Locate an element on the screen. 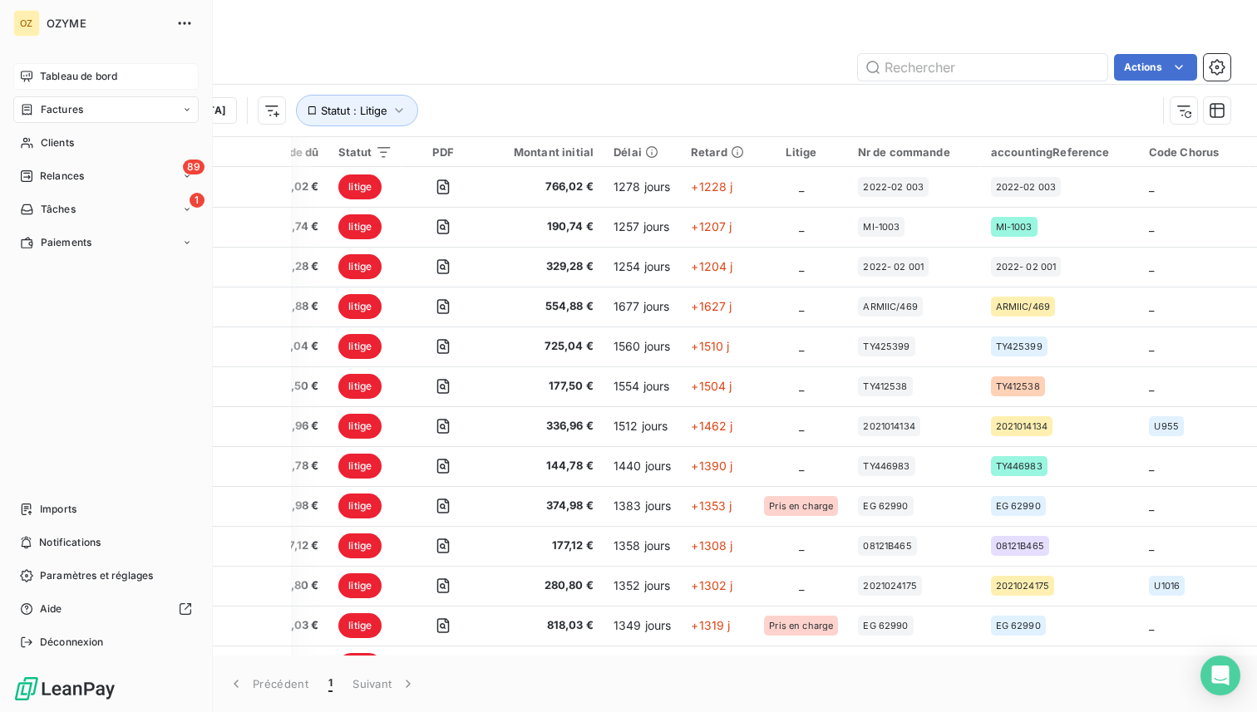  span: +1627 j is located at coordinates (711, 306).